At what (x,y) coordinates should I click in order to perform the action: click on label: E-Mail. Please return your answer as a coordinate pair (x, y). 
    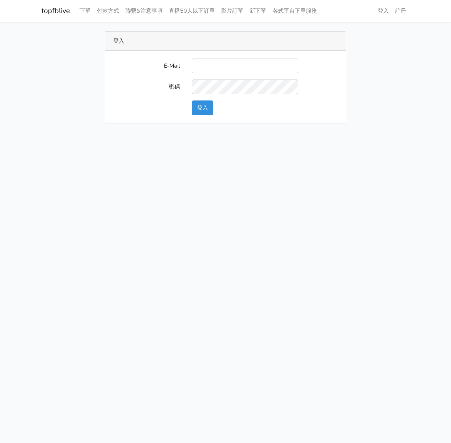
    Looking at the image, I should click on (146, 66).